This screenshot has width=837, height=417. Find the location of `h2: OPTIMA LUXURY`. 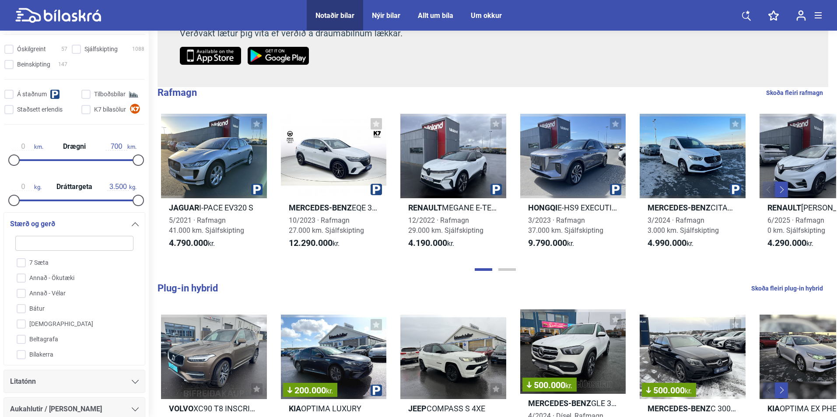

h2: OPTIMA LUXURY is located at coordinates (334, 408).